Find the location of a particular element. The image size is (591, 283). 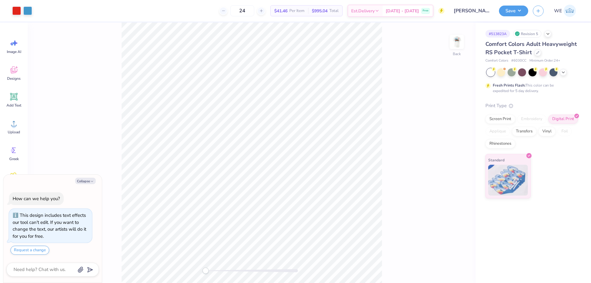

span: Est. Delivery is located at coordinates (363, 11).